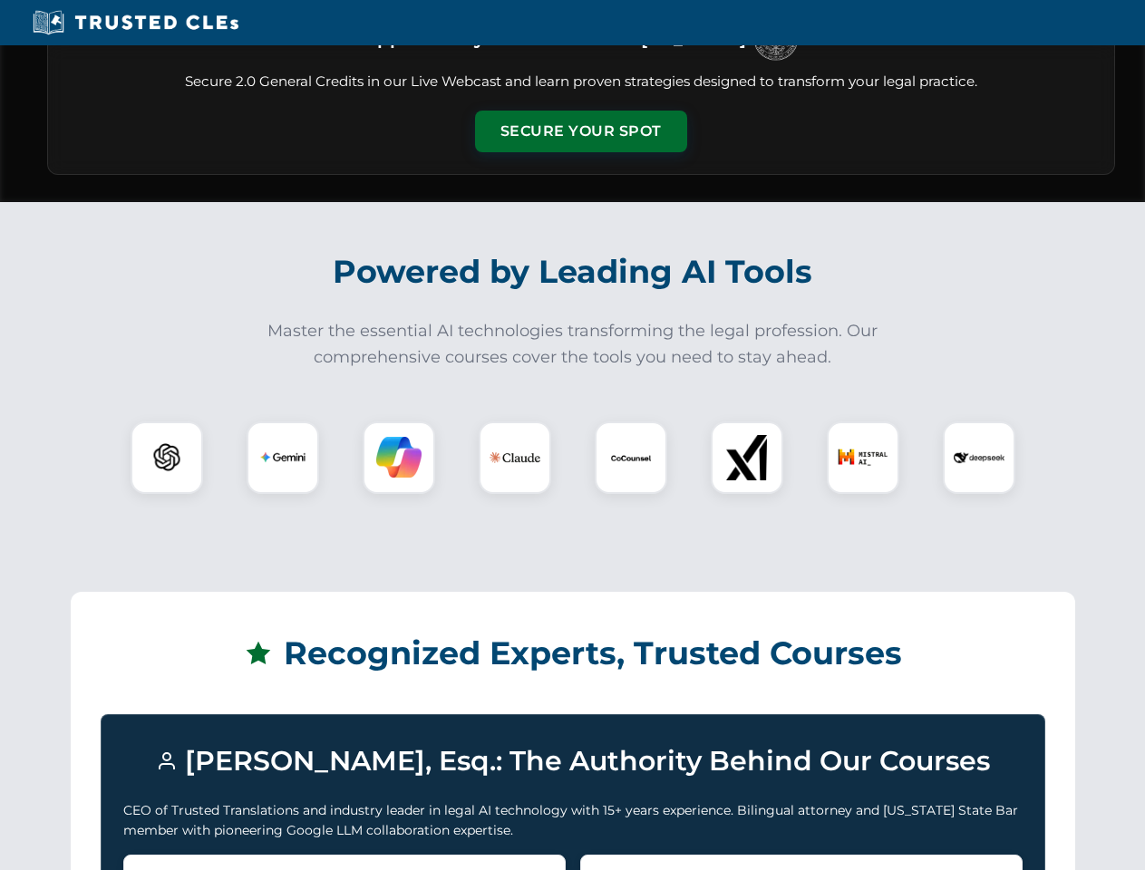 The height and width of the screenshot is (870, 1145). What do you see at coordinates (863, 458) in the screenshot?
I see `div: Mistral AI` at bounding box center [863, 458].